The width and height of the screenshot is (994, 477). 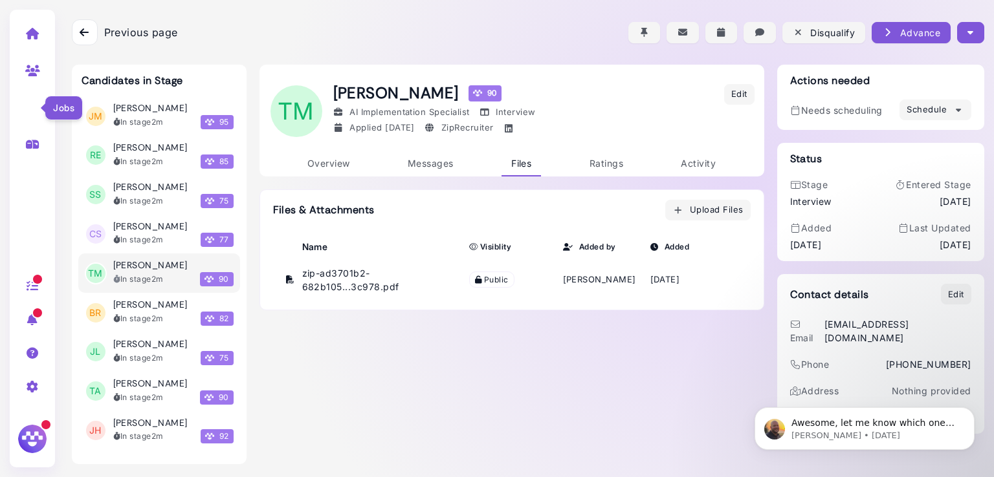 What do you see at coordinates (430, 163) in the screenshot?
I see `span: Messages` at bounding box center [430, 163].